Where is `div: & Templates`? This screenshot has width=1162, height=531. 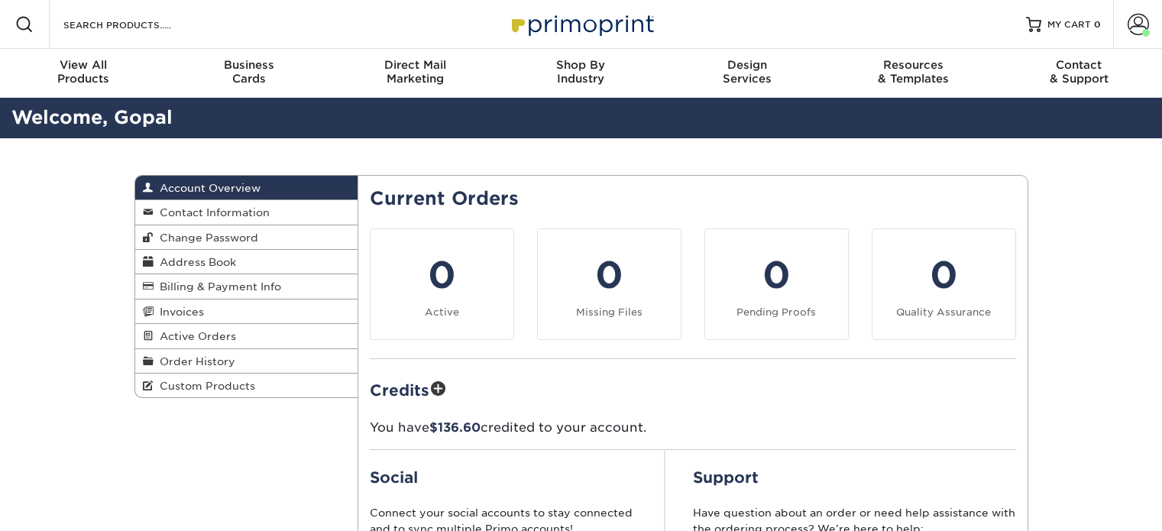
div: & Templates is located at coordinates (912, 72).